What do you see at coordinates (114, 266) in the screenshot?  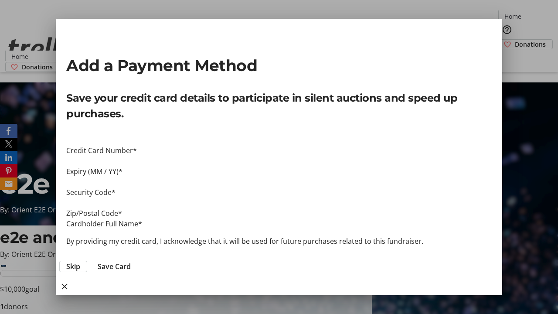 I see `span: Save Card` at bounding box center [114, 266].